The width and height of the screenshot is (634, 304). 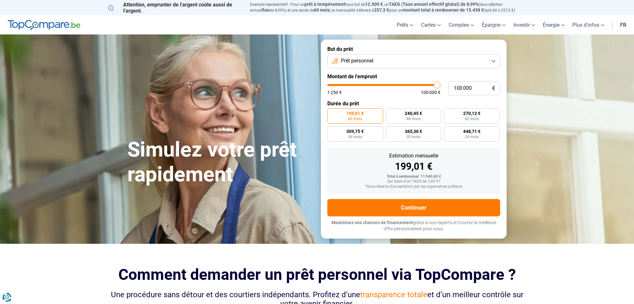 What do you see at coordinates (405, 25) in the screenshot?
I see `a: Prêts` at bounding box center [405, 25].